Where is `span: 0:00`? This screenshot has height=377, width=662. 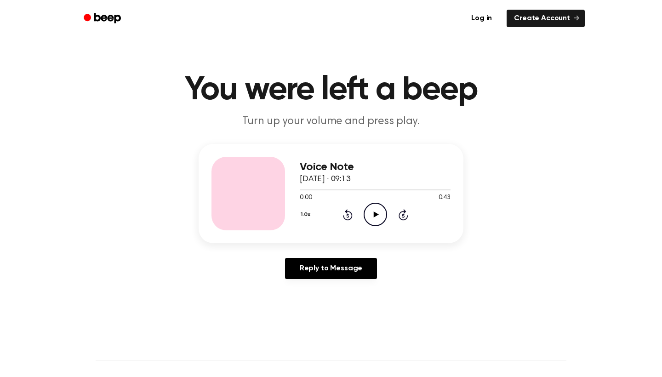
span: 0:00 is located at coordinates (306, 198).